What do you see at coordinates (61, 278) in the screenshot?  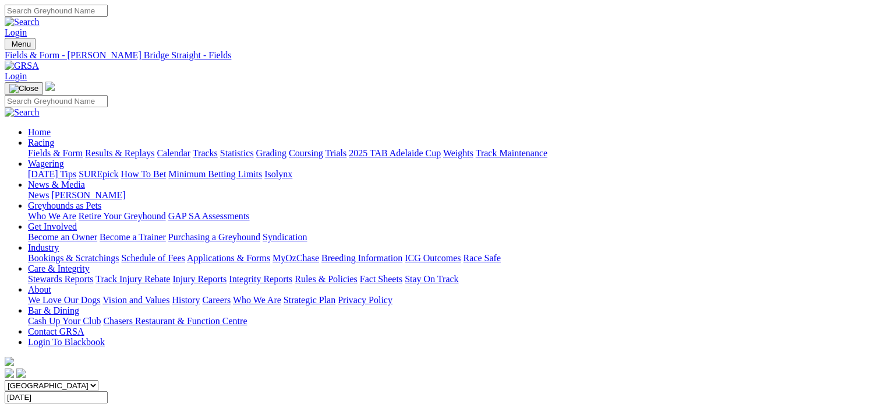 I see `a: Stewards Reports` at bounding box center [61, 278].